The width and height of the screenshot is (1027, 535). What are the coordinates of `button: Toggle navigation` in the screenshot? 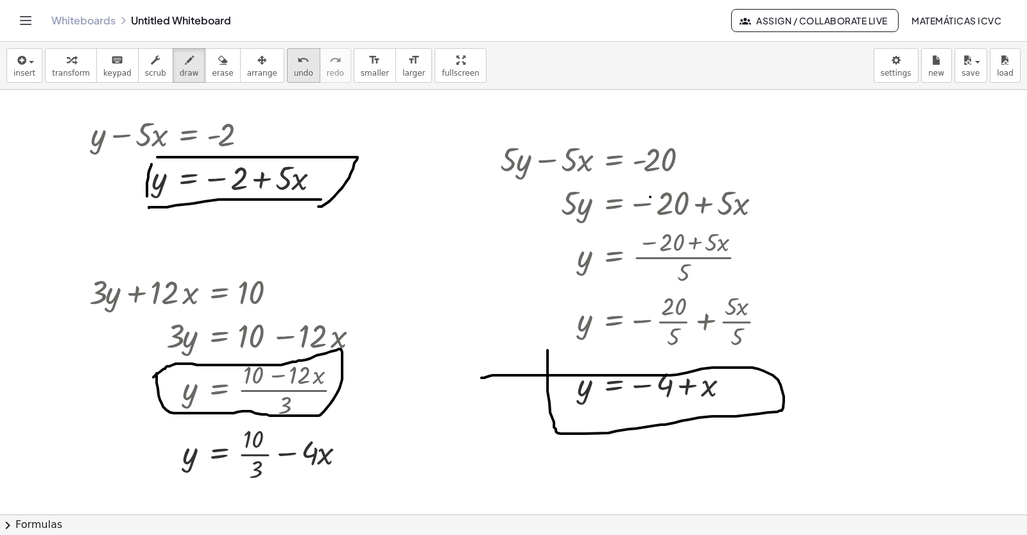 It's located at (26, 21).